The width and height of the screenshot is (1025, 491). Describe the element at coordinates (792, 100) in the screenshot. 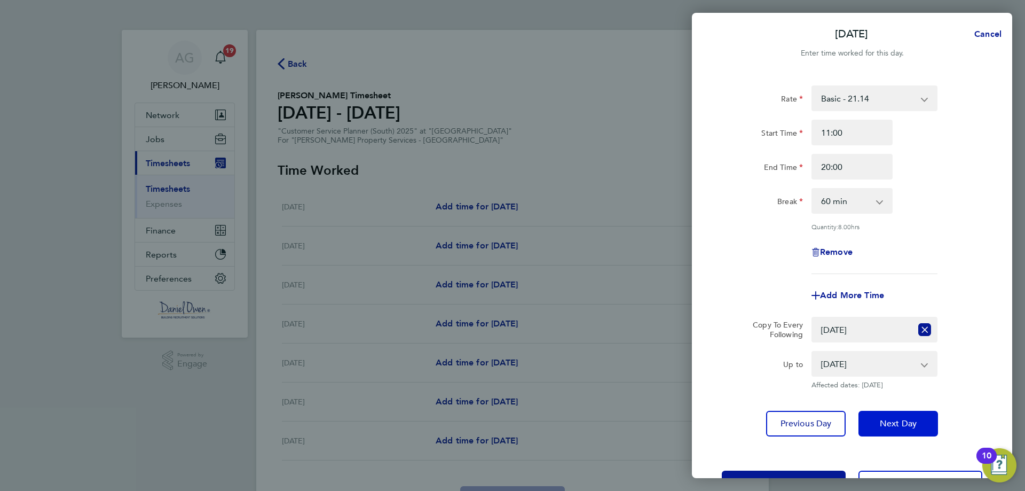

I see `label: Rate` at that location.